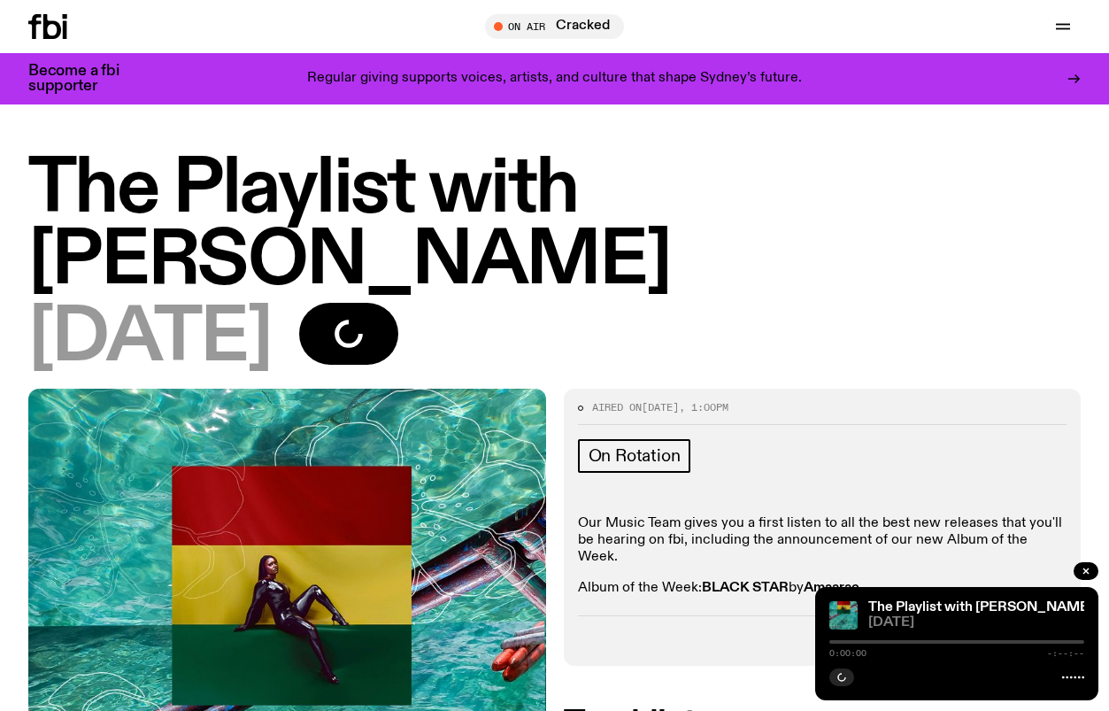 This screenshot has width=1109, height=711. Describe the element at coordinates (703, 407) in the screenshot. I see `span: , 1:00pm` at that location.